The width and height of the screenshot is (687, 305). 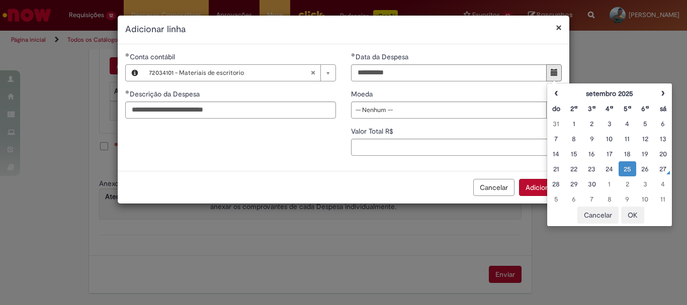 I want to click on input: Valor Total R$, so click(x=456, y=147).